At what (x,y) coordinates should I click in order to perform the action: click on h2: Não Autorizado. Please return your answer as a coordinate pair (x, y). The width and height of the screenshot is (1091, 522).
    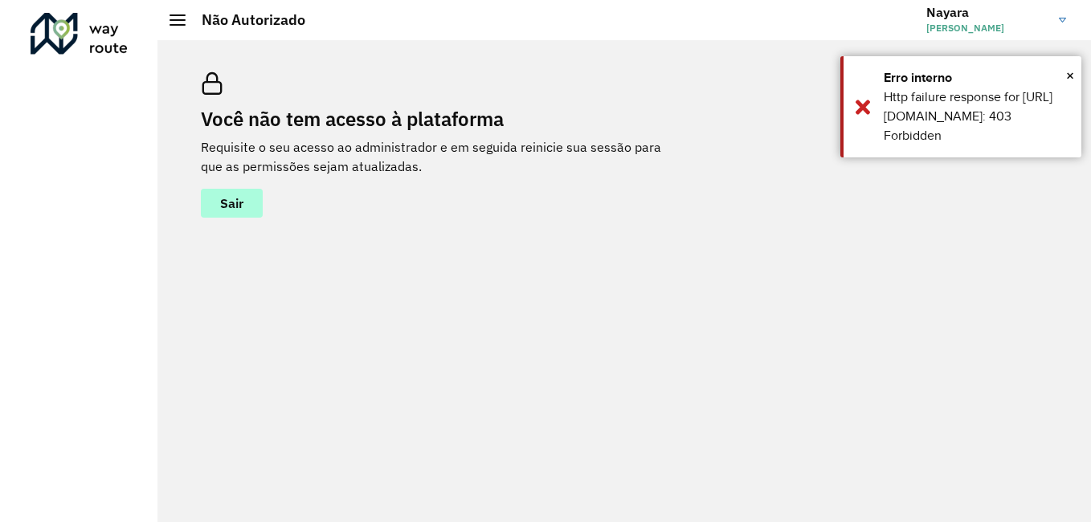
    Looking at the image, I should click on (245, 20).